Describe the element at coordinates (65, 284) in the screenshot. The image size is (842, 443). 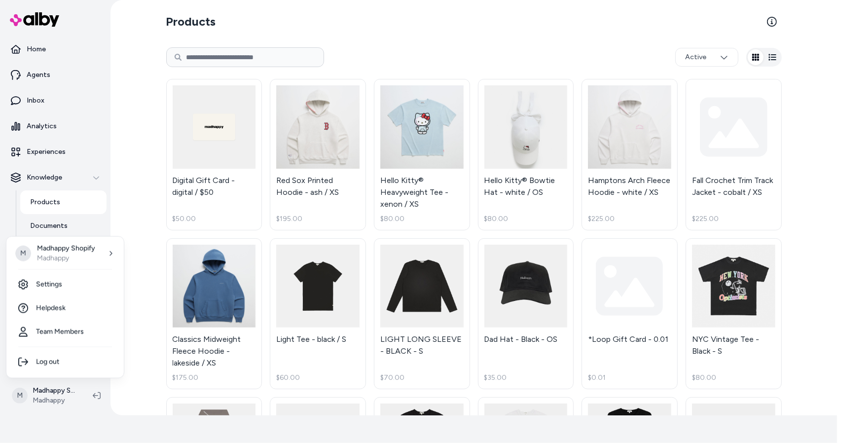
I see `a: Settings` at that location.